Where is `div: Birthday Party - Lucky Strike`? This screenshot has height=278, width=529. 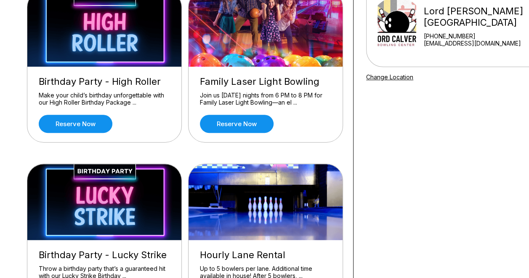
div: Birthday Party - Lucky Strike is located at coordinates (104, 254).